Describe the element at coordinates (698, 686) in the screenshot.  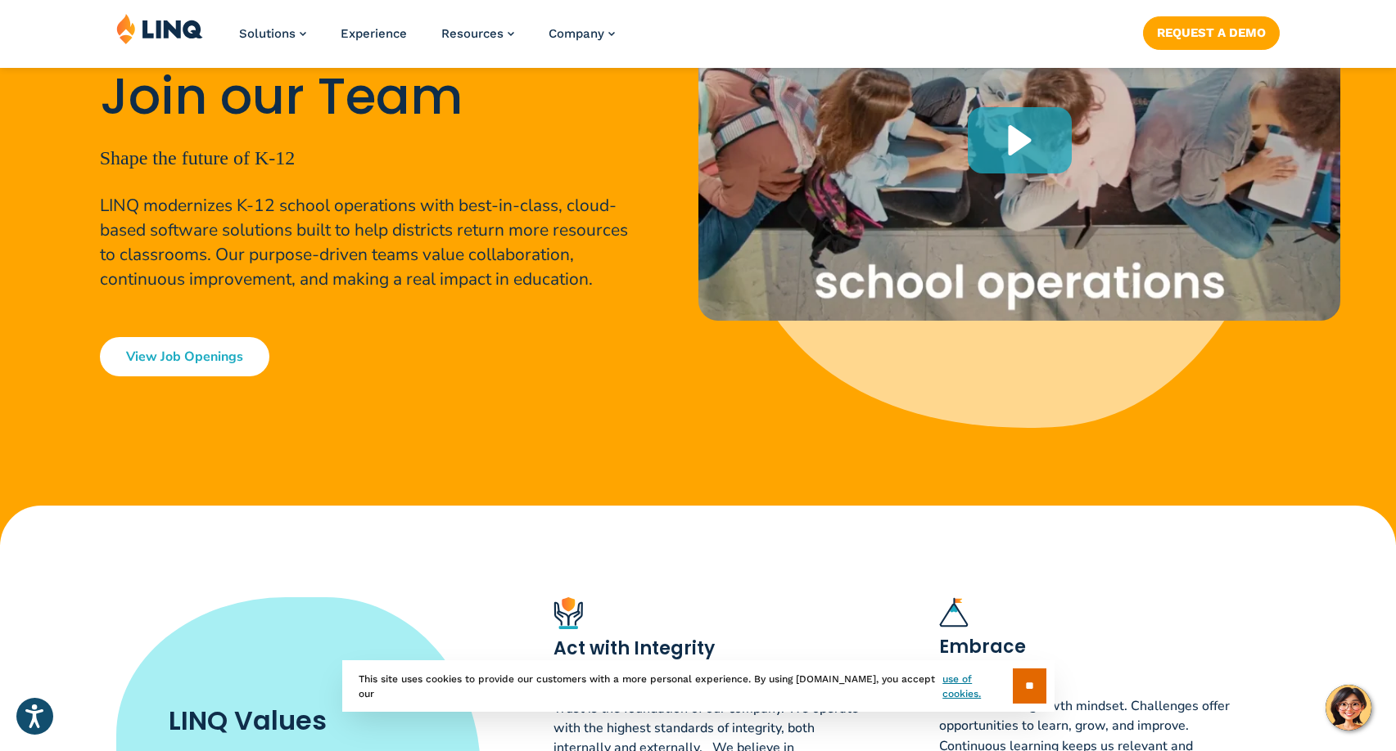
I see `div: This site uses cookies to provide our customers with a more personal experience. By using [DOMAIN...` at that location.